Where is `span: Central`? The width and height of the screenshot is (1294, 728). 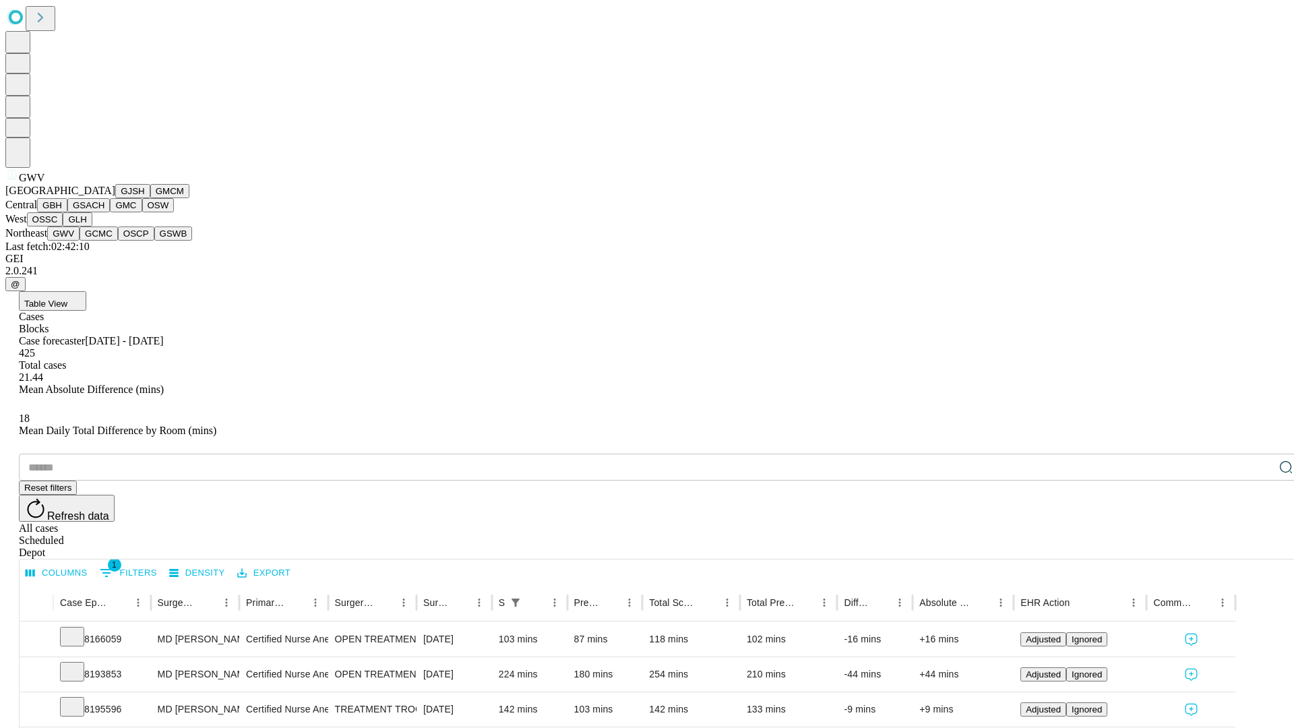 span: Central is located at coordinates (21, 204).